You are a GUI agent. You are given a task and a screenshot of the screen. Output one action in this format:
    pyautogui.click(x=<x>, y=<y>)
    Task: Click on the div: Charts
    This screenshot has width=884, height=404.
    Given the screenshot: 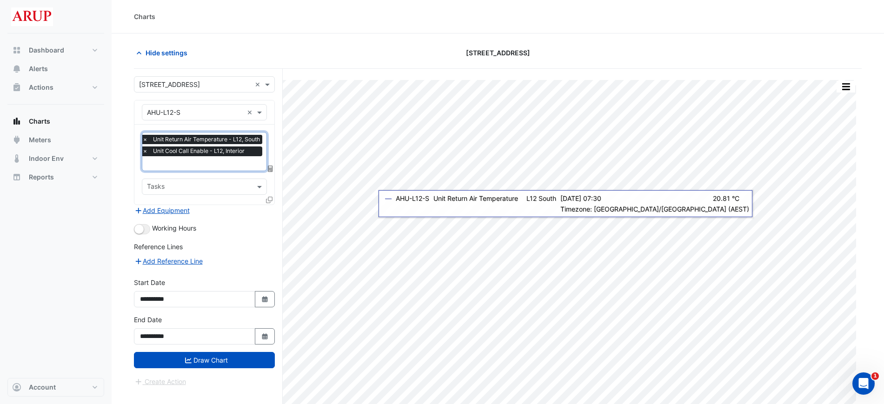 What is the action you would take?
    pyautogui.click(x=145, y=16)
    